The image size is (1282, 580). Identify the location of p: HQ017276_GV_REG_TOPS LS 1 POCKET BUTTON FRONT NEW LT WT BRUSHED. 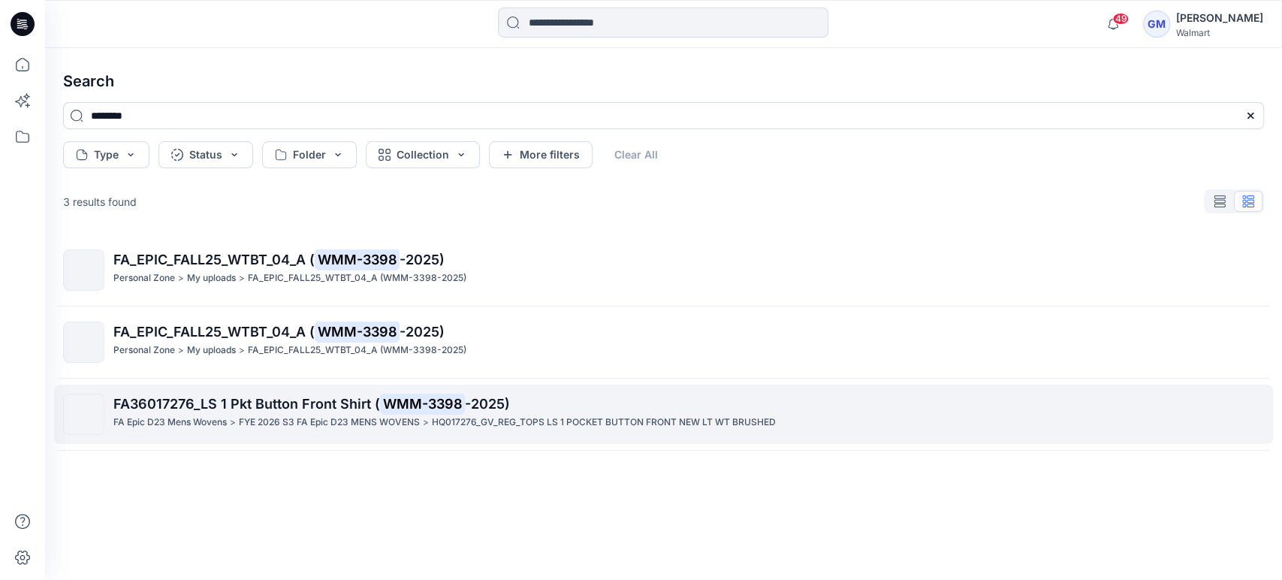
(604, 422).